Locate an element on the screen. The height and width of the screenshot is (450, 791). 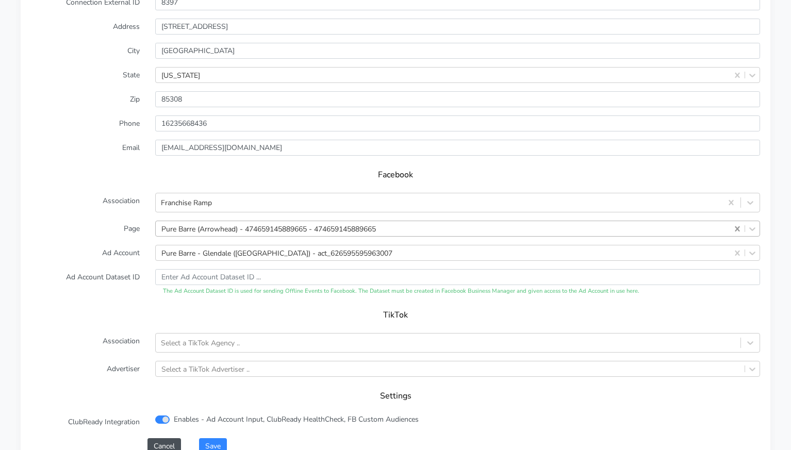
h5: Settings is located at coordinates (396, 396).